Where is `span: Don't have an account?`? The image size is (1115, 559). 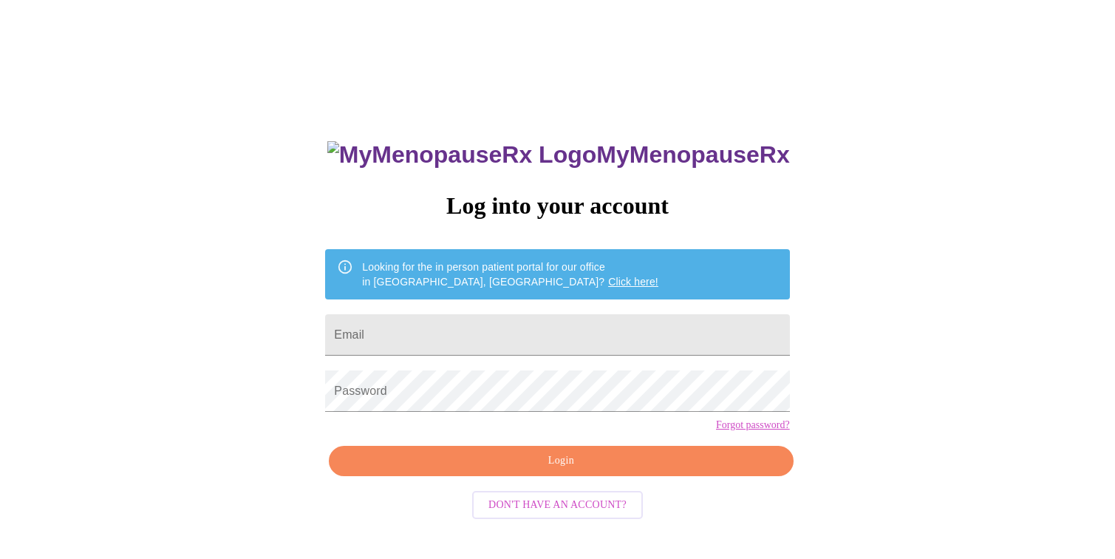 span: Don't have an account? is located at coordinates (557, 505).